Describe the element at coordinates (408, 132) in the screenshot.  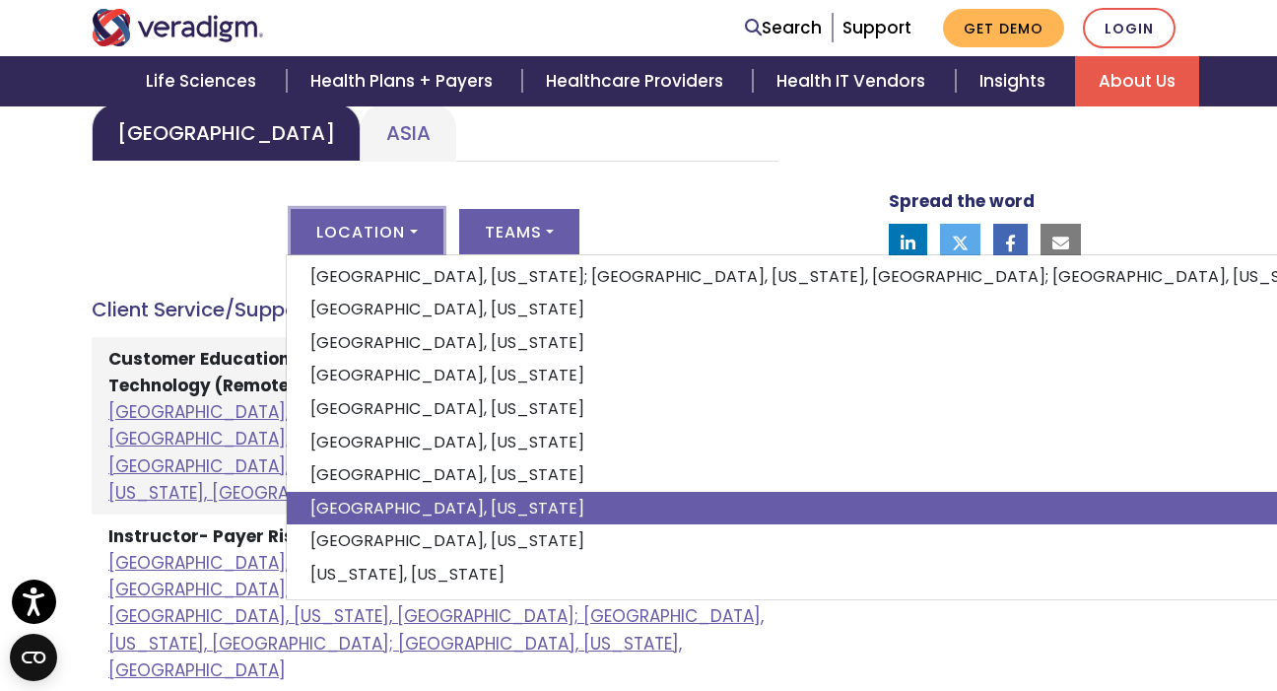
I see `a: Asia` at that location.